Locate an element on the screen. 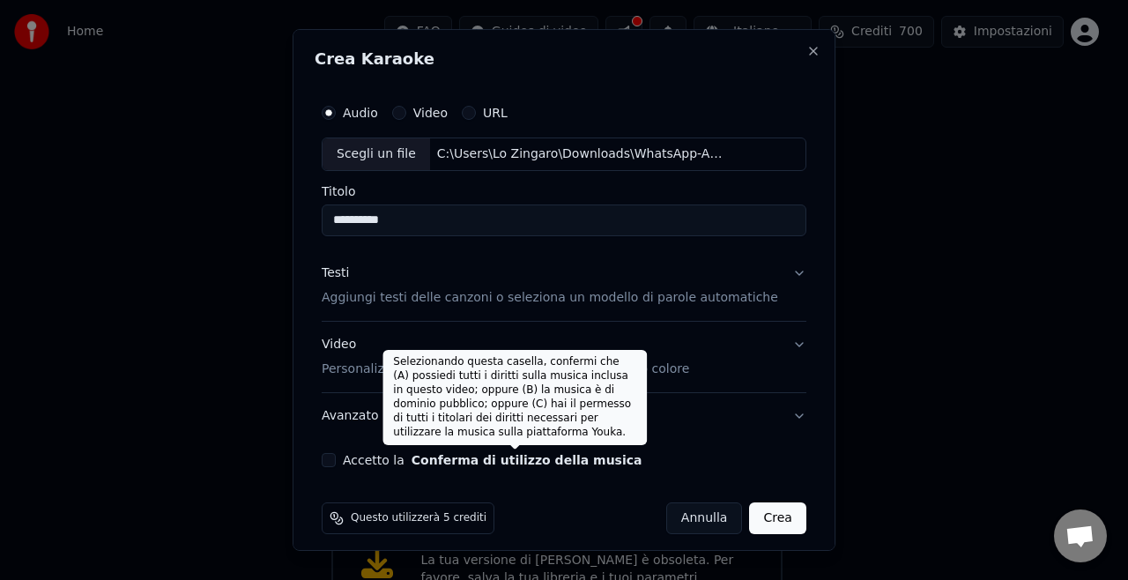  button: Accetto la is located at coordinates (527, 460).